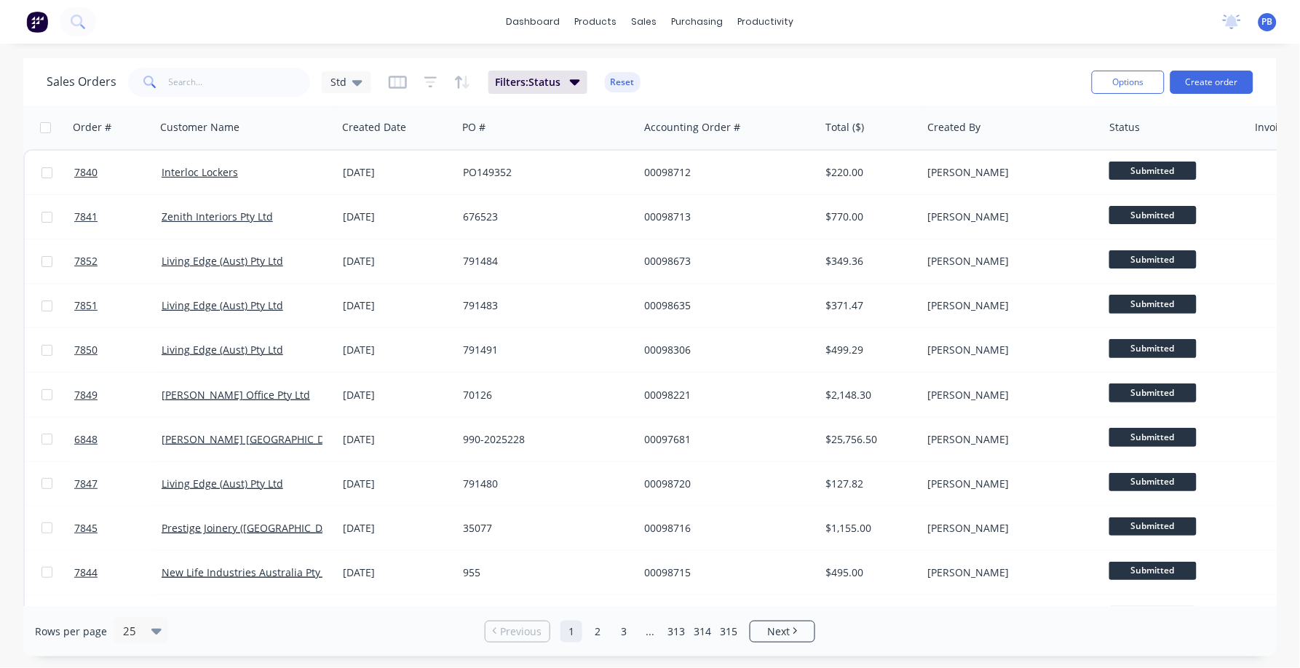 This screenshot has width=1300, height=668. Describe the element at coordinates (118, 573) in the screenshot. I see `a: 7844` at that location.